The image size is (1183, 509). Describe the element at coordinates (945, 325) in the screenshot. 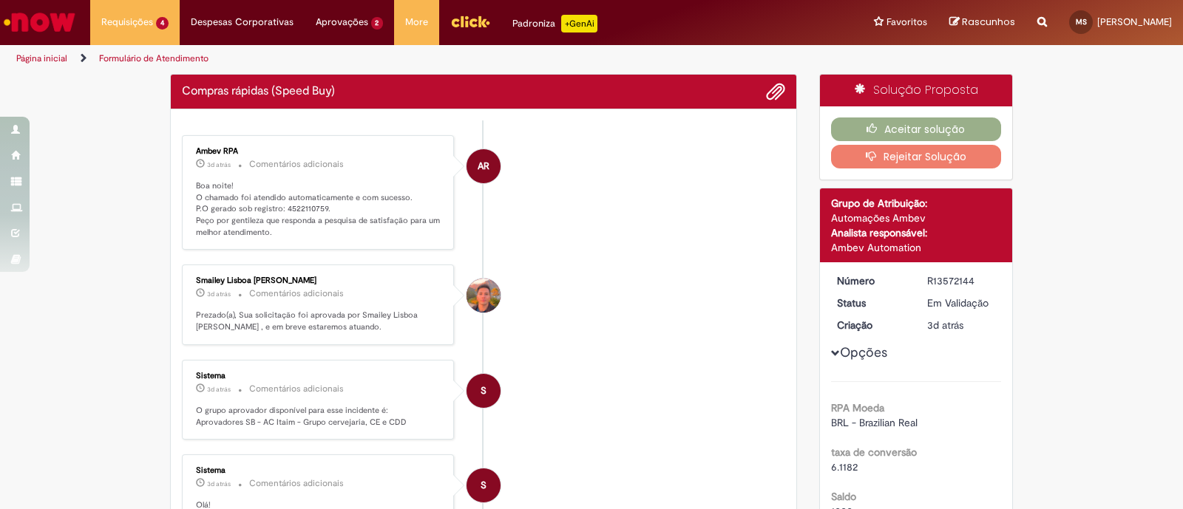

I see `time: 26/09/2025 17:59:53` at that location.